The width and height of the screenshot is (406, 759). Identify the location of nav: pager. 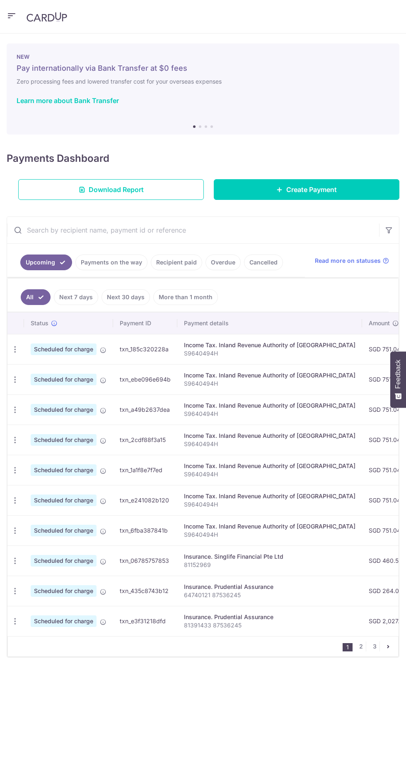
(370, 647).